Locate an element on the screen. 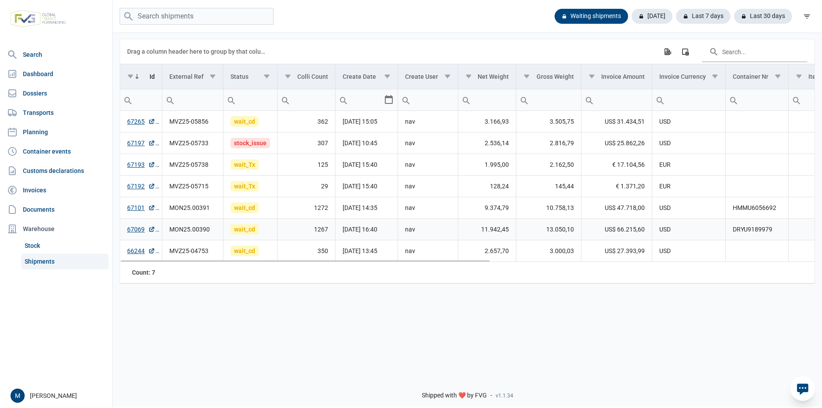  td: 13.050,10 is located at coordinates (548, 229).